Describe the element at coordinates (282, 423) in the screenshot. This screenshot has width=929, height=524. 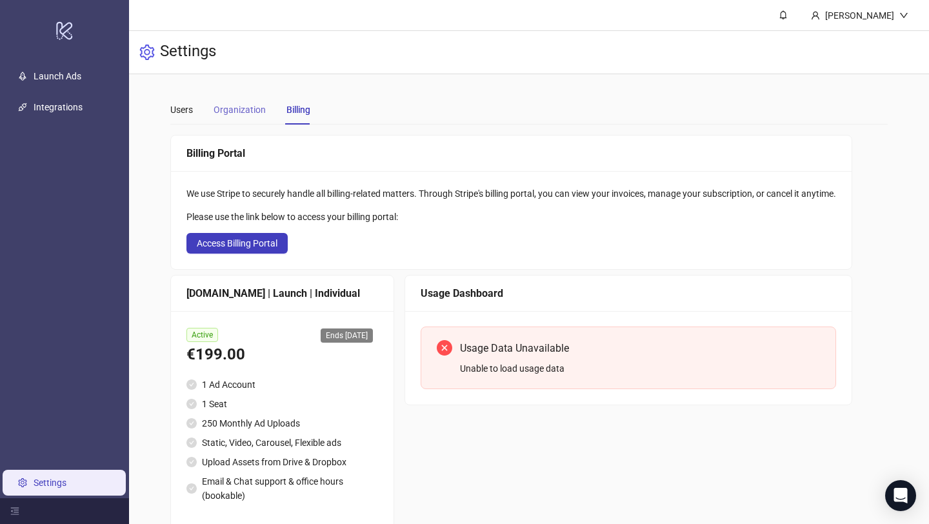
I see `li: 250 Monthly Ad Uploads` at that location.